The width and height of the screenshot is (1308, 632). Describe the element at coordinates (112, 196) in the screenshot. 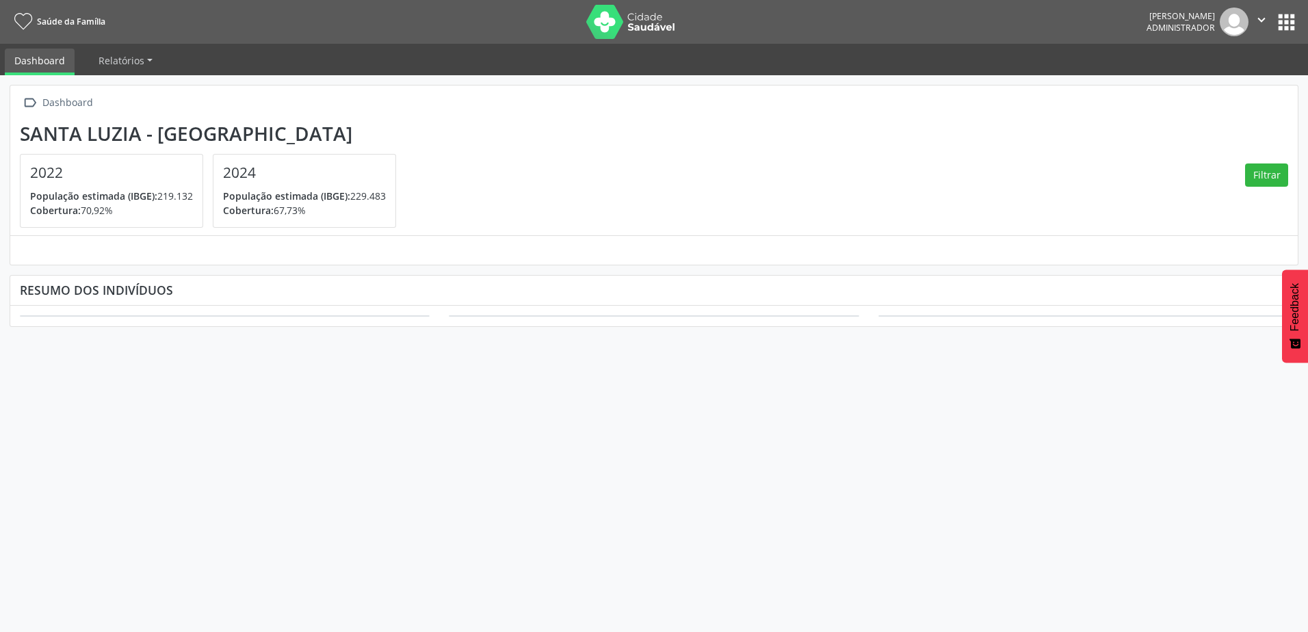

I see `p: 219.132` at that location.